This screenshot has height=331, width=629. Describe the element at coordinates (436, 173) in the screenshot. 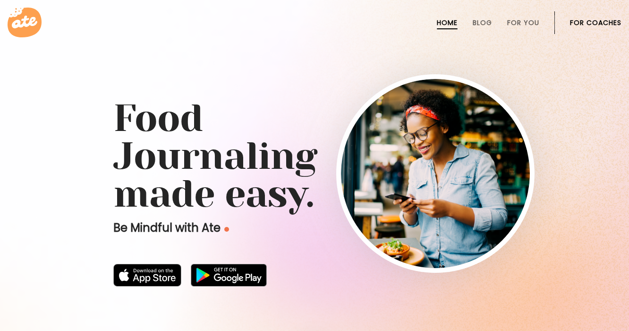

I see `img: home-hero-img-rounded.png` at that location.